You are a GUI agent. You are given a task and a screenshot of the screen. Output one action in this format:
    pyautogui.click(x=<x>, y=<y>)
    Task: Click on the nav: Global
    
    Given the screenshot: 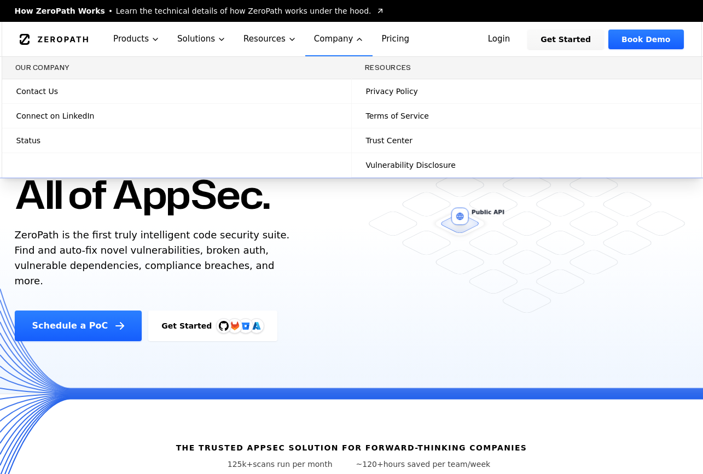 What is the action you would take?
    pyautogui.click(x=352, y=39)
    